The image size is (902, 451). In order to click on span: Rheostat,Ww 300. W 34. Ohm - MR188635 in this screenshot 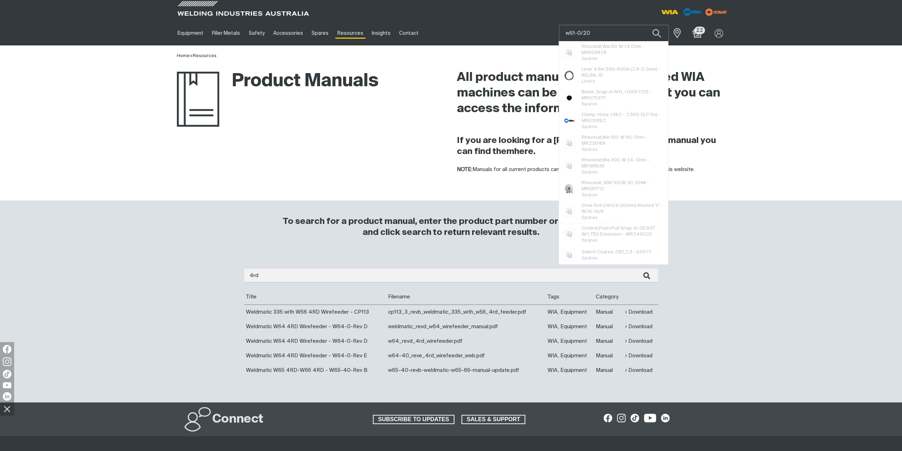, I will do `click(622, 163)`.